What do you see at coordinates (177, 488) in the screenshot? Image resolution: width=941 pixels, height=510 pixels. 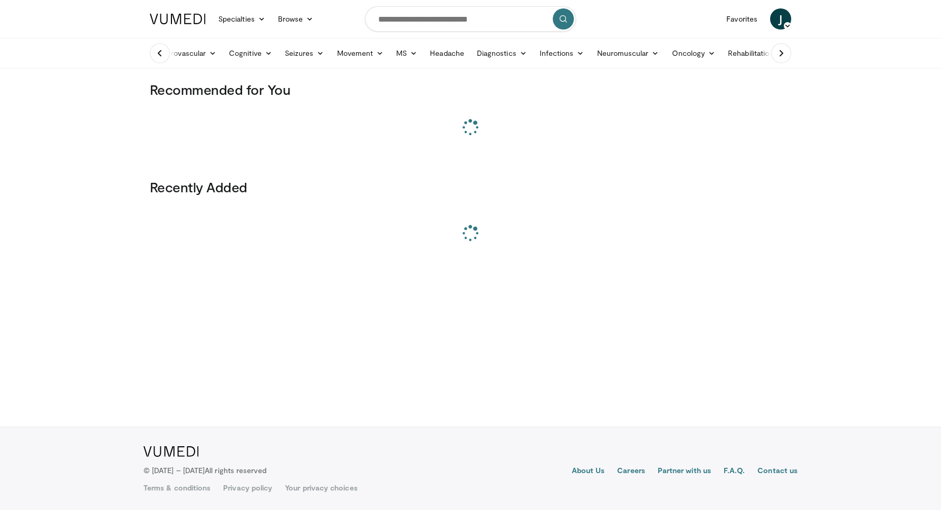 I see `a: Terms & conditions` at bounding box center [177, 488].